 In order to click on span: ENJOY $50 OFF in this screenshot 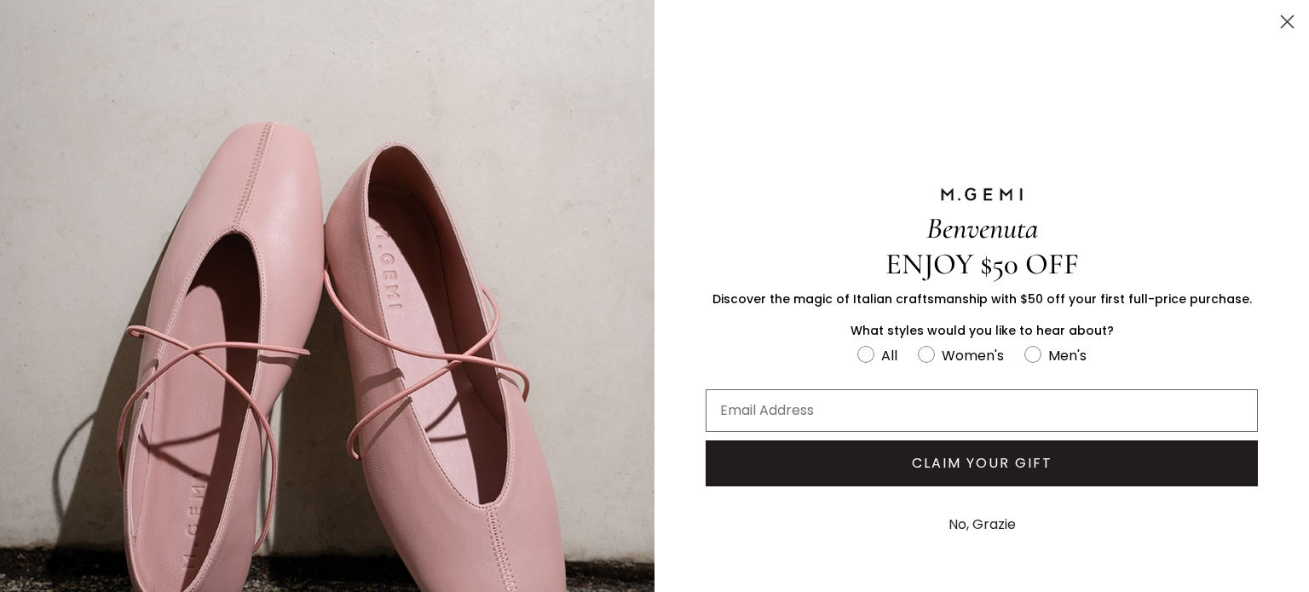, I will do `click(982, 264)`.